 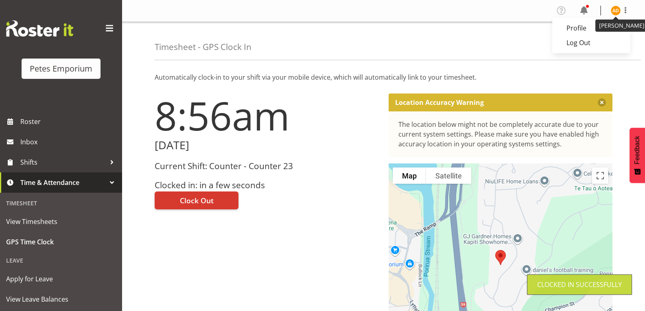 I want to click on span: Clock Out, so click(x=196, y=201).